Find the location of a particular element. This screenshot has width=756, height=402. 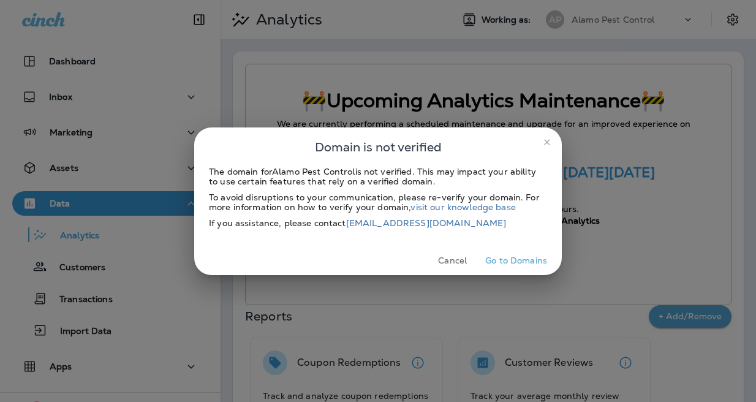

span: Domain is not verified is located at coordinates (378, 147).